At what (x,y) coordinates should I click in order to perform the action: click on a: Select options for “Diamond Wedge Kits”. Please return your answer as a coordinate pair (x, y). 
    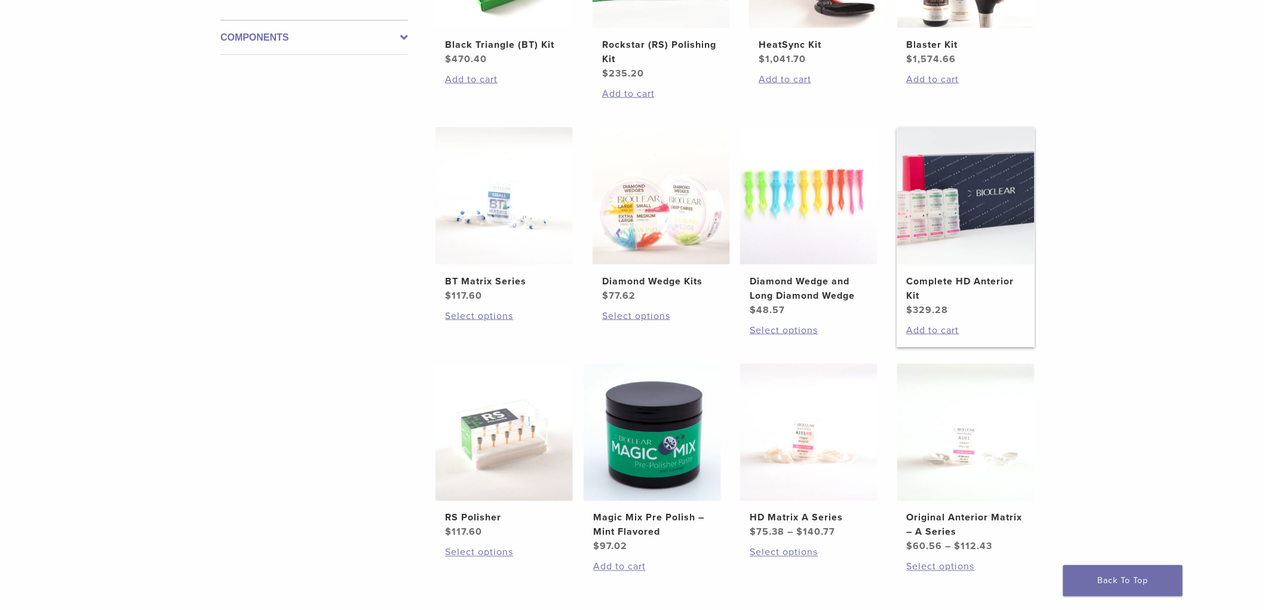
    Looking at the image, I should click on (661, 316).